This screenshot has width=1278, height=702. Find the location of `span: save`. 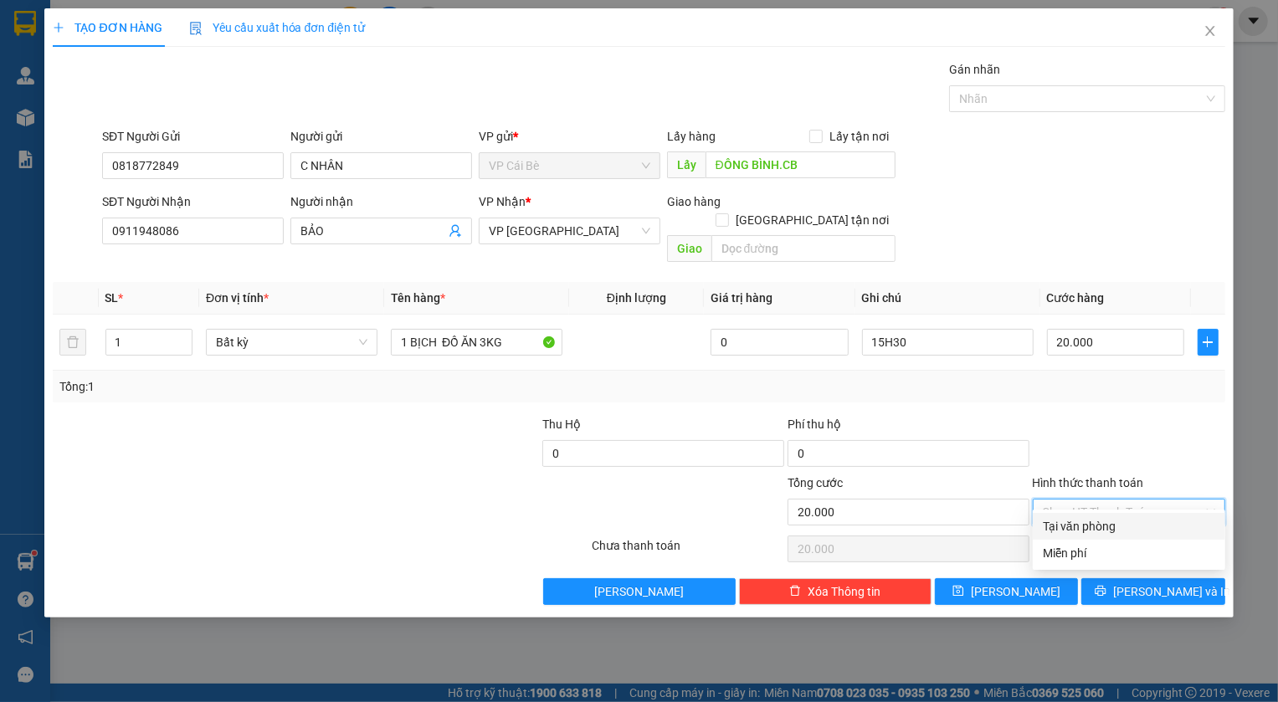

span: save is located at coordinates (958, 592).